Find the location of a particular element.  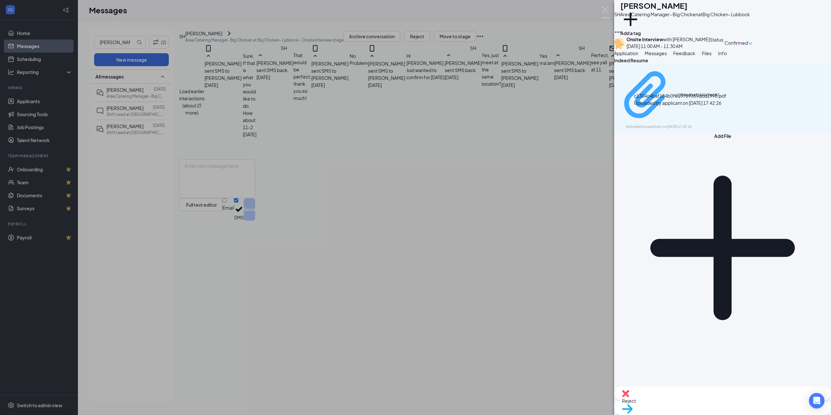

span: Feedback is located at coordinates (684, 53).